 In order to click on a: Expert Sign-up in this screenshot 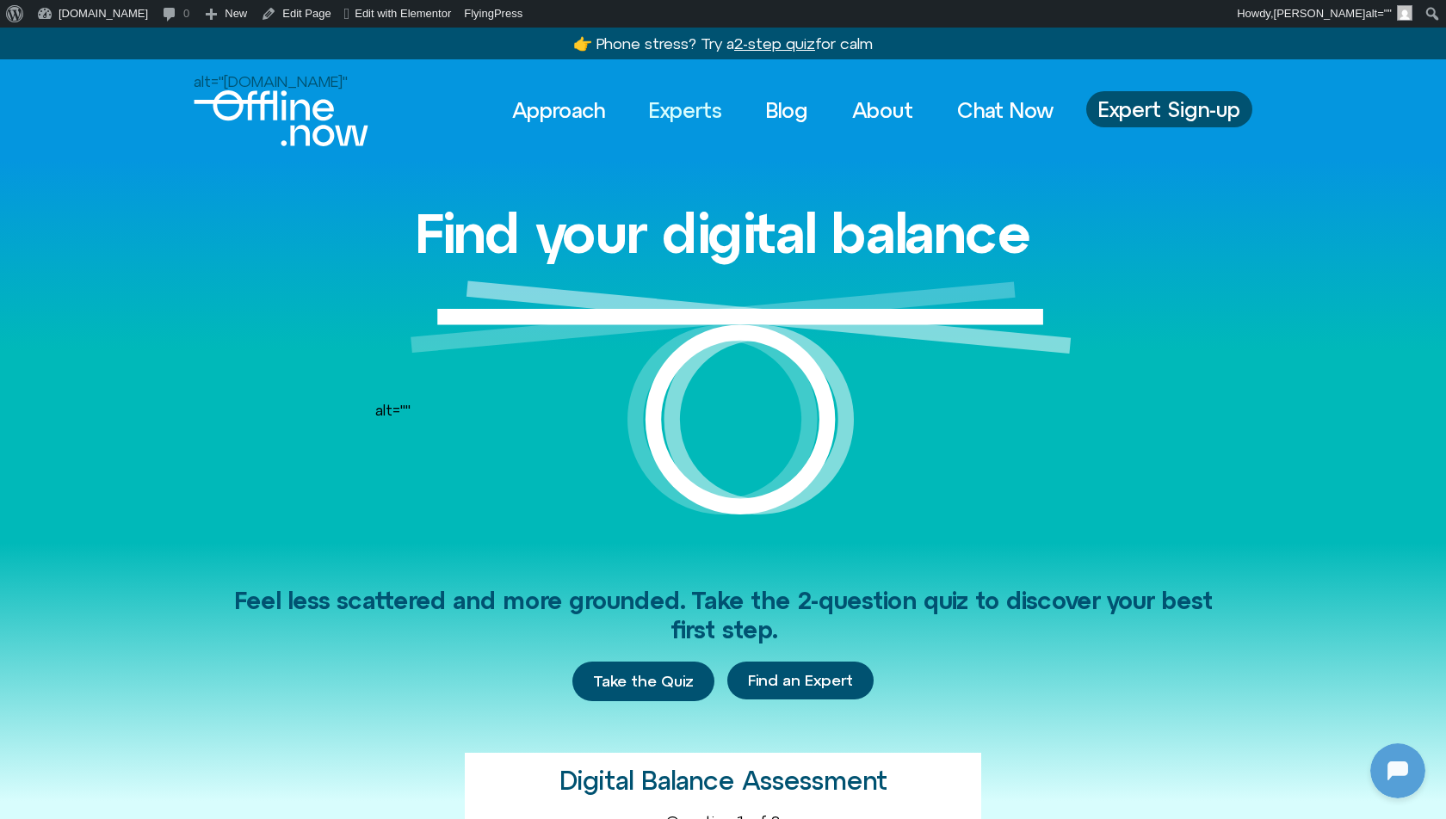, I will do `click(1169, 109)`.